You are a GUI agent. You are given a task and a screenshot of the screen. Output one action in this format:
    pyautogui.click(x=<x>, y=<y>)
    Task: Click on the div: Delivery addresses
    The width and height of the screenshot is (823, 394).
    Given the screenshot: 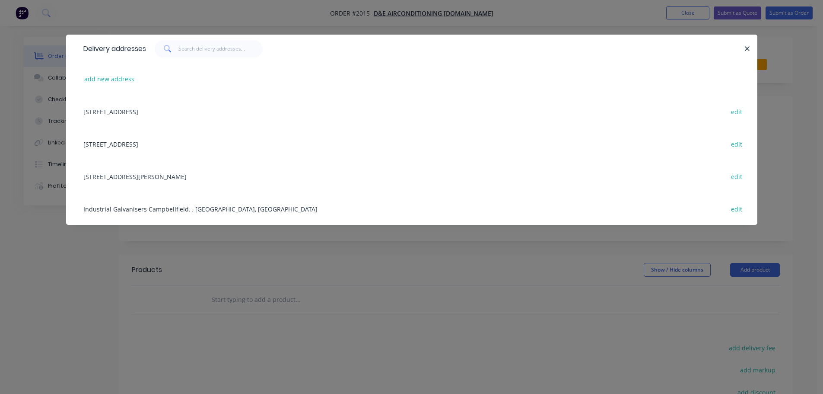 What is the action you would take?
    pyautogui.click(x=112, y=49)
    